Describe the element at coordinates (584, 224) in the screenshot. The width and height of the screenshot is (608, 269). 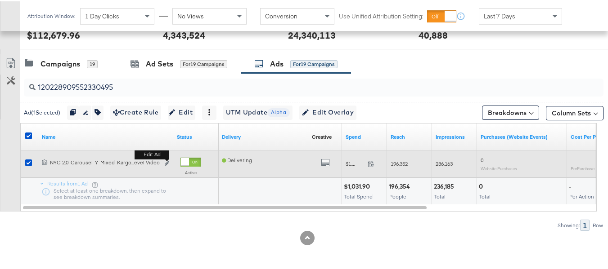
I see `div: 1` at that location.